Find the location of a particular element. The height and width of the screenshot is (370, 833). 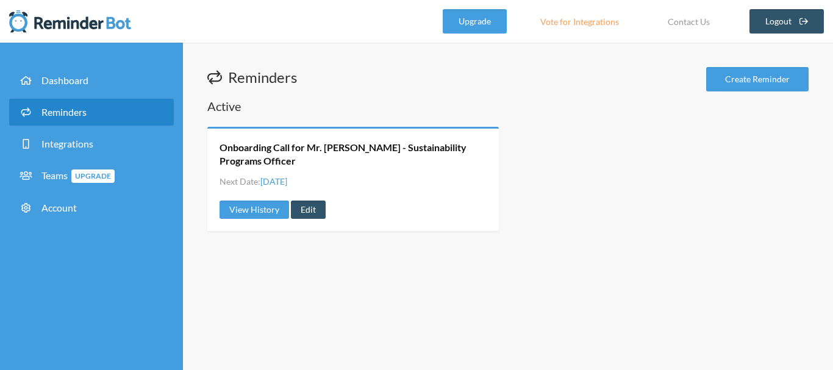

span: Upgrade is located at coordinates (93, 176).